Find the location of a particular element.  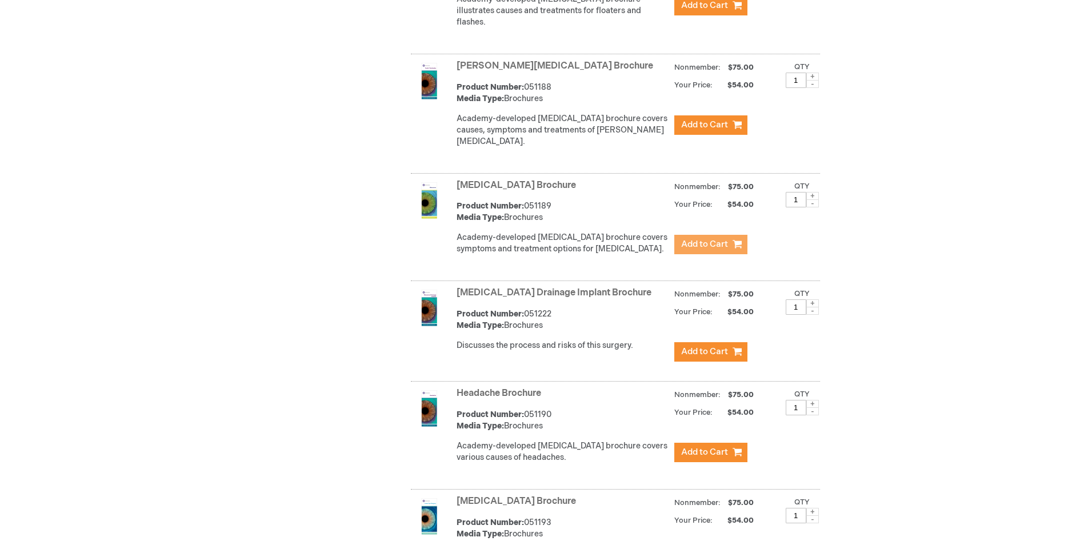

div: 051193 Brochures is located at coordinates (562, 528).